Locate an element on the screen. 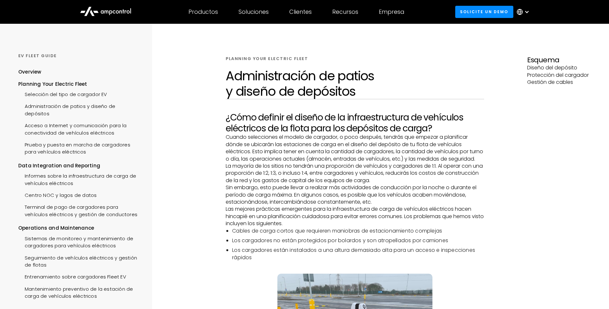  h2: ¿Cómo definir el diseño de la infraestructura de vehículos eléctricos de la flota para los depósi... is located at coordinates (354, 123).